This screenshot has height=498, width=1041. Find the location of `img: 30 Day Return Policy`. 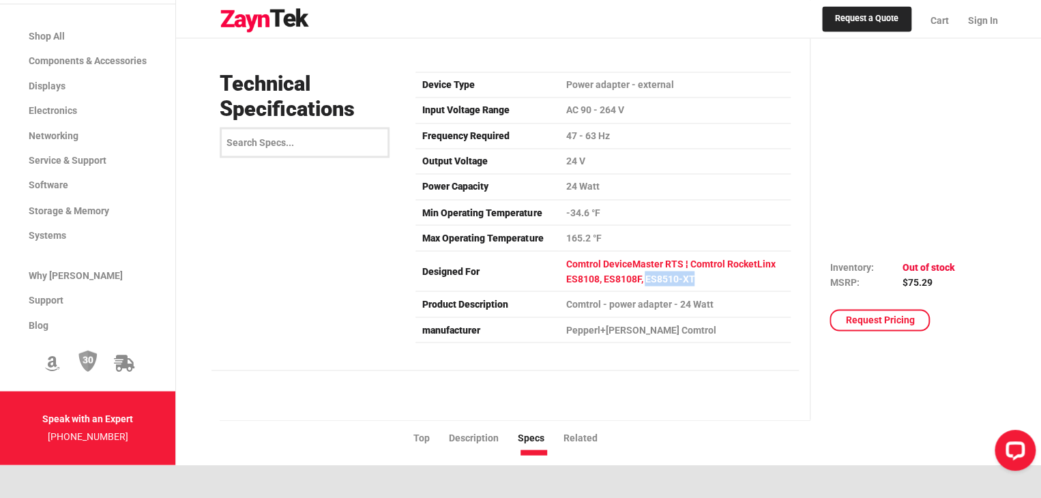

img: 30 Day Return Policy is located at coordinates (88, 361).